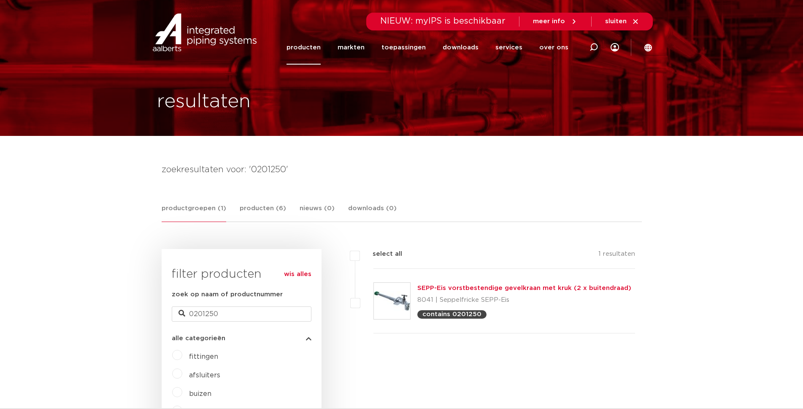  I want to click on h4: zoekresultaten voor: '0201250', so click(402, 170).